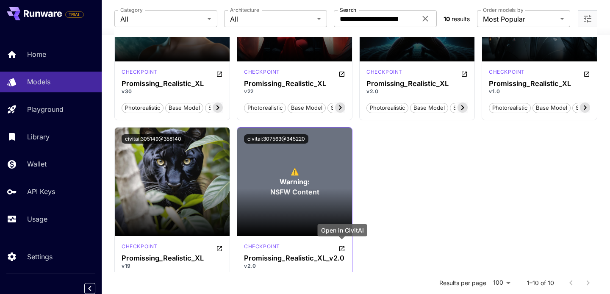 The width and height of the screenshot is (610, 294). I want to click on span: results, so click(461, 19).